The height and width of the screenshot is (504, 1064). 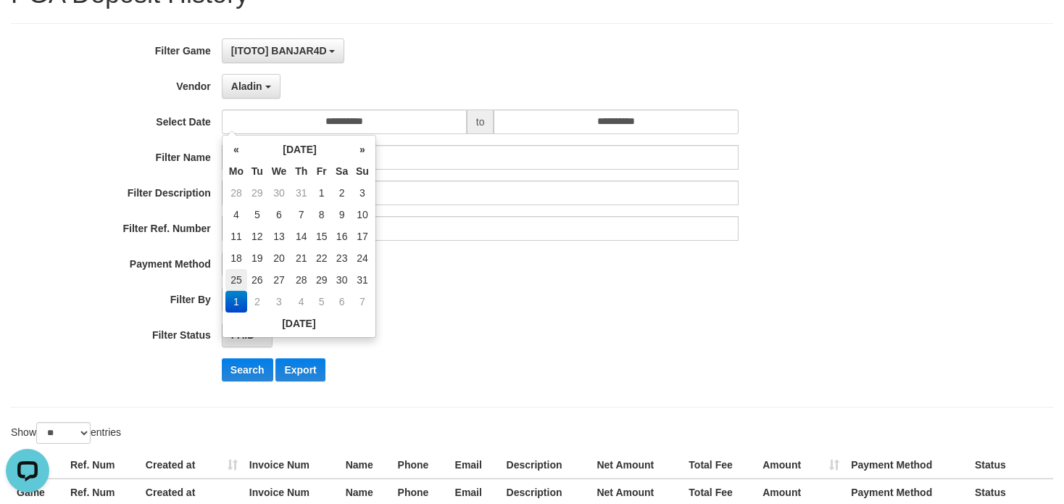 What do you see at coordinates (191, 465) in the screenshot?
I see `th: Created at` at bounding box center [191, 465].